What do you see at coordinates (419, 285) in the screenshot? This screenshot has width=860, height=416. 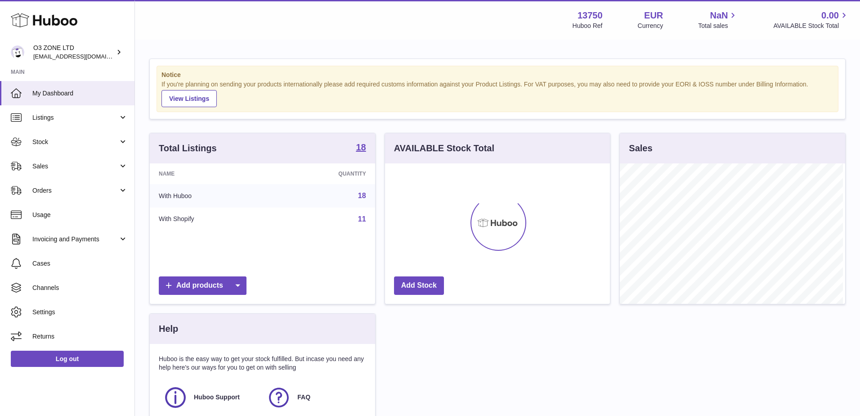 I see `a: Add Stock` at bounding box center [419, 285].